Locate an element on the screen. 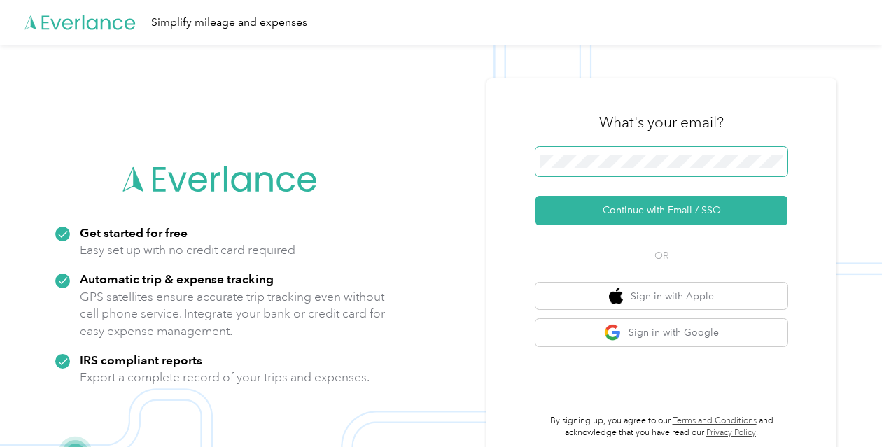 Image resolution: width=889 pixels, height=447 pixels. div: Simplify mileage and expenses is located at coordinates (229, 22).